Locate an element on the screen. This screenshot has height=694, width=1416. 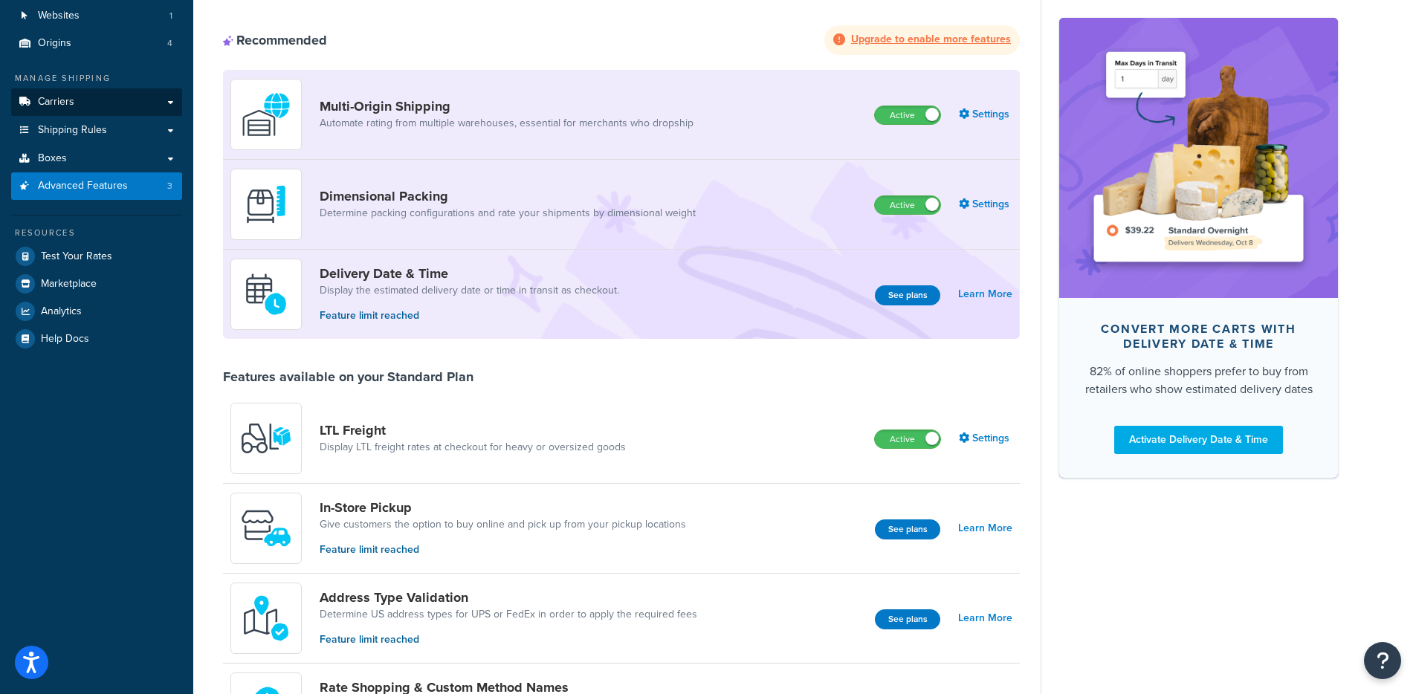
span: Shipping Rules is located at coordinates (72, 130).